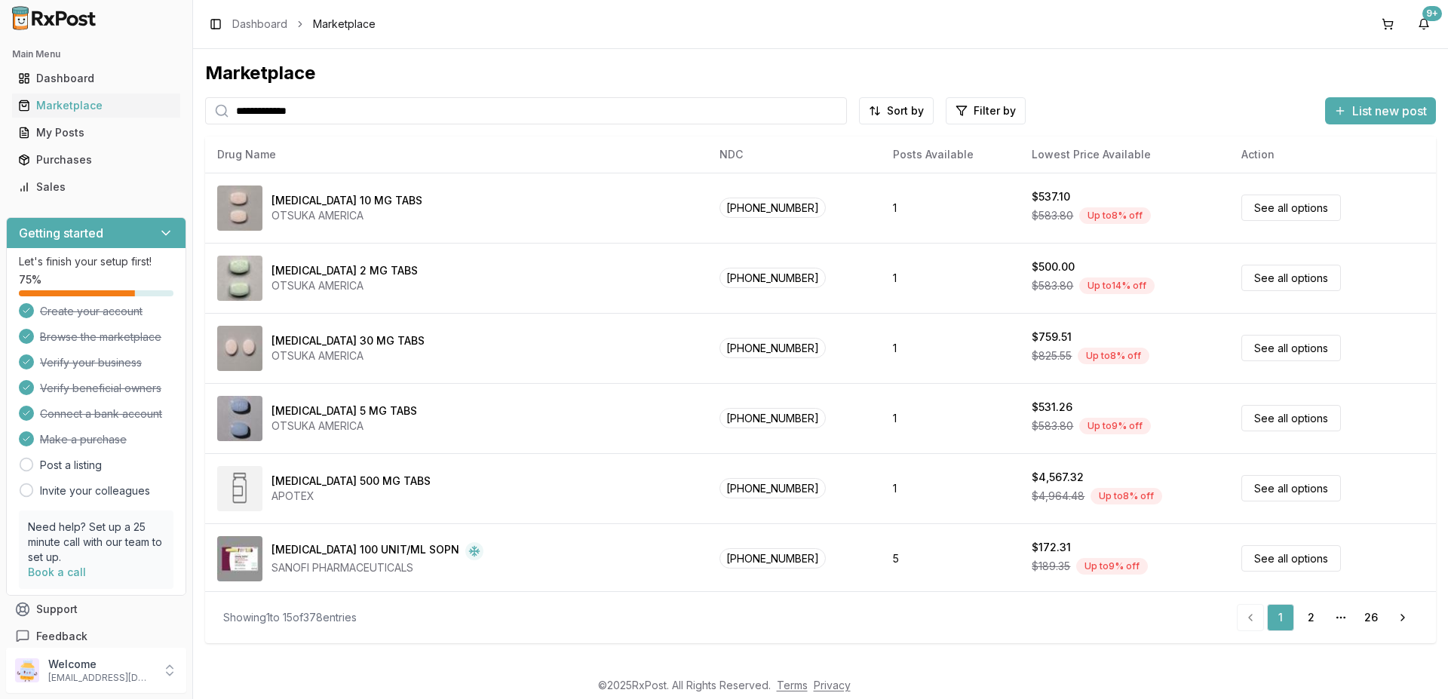 The image size is (1448, 699). Describe the element at coordinates (54, 18) in the screenshot. I see `img: RxPost Logo` at that location.